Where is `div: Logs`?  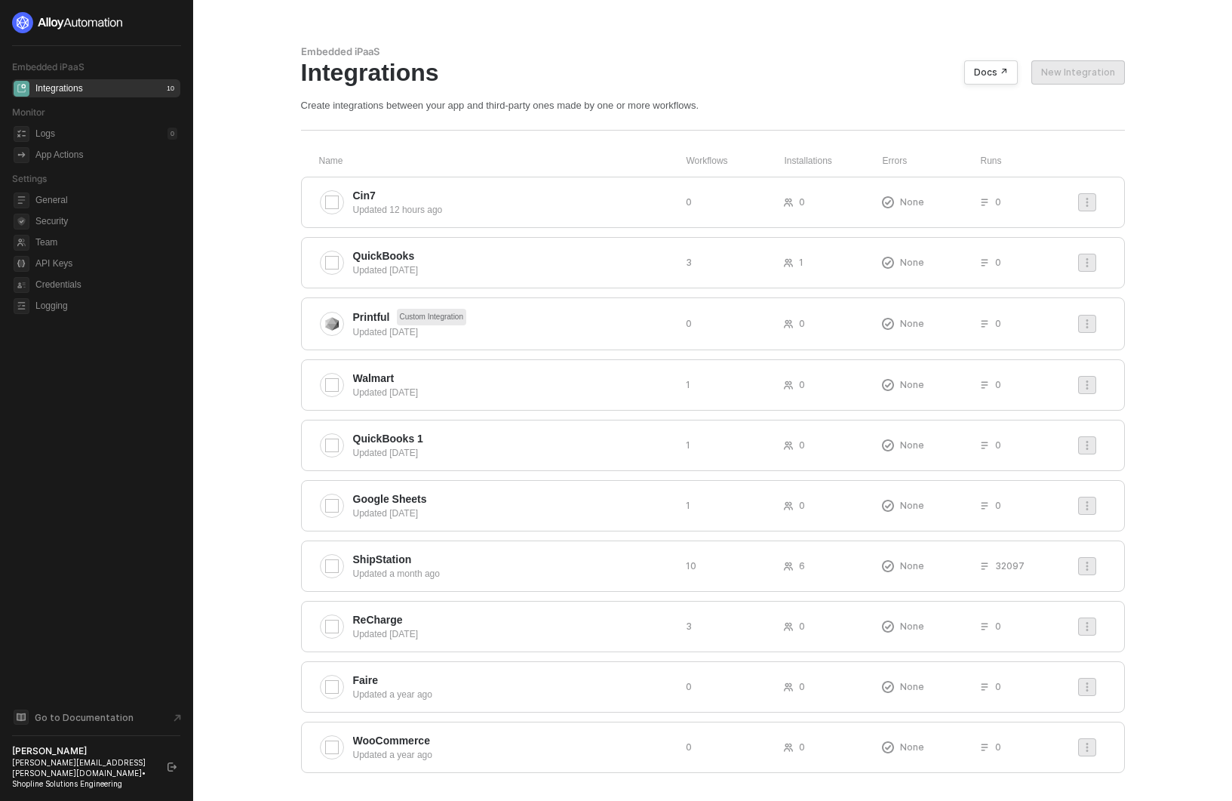 div: Logs is located at coordinates (45, 134).